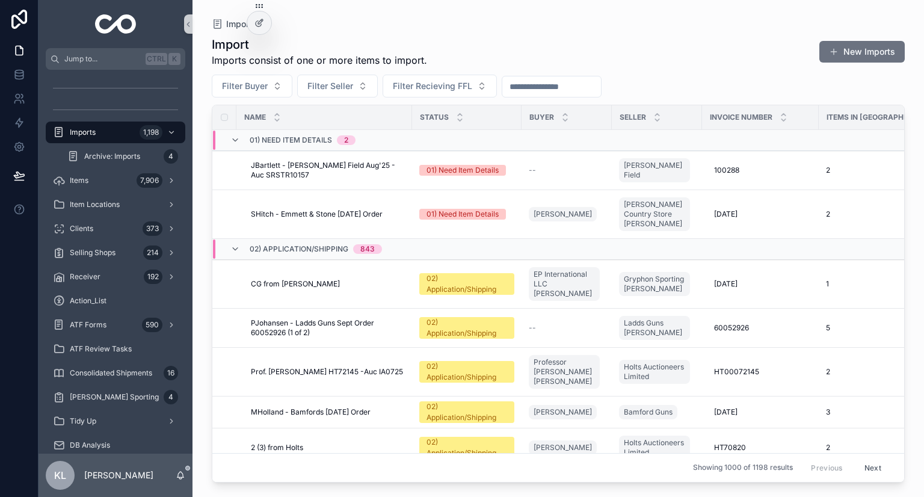 Image resolution: width=924 pixels, height=497 pixels. What do you see at coordinates (116, 180) in the screenshot?
I see `a: Items7,906` at bounding box center [116, 180].